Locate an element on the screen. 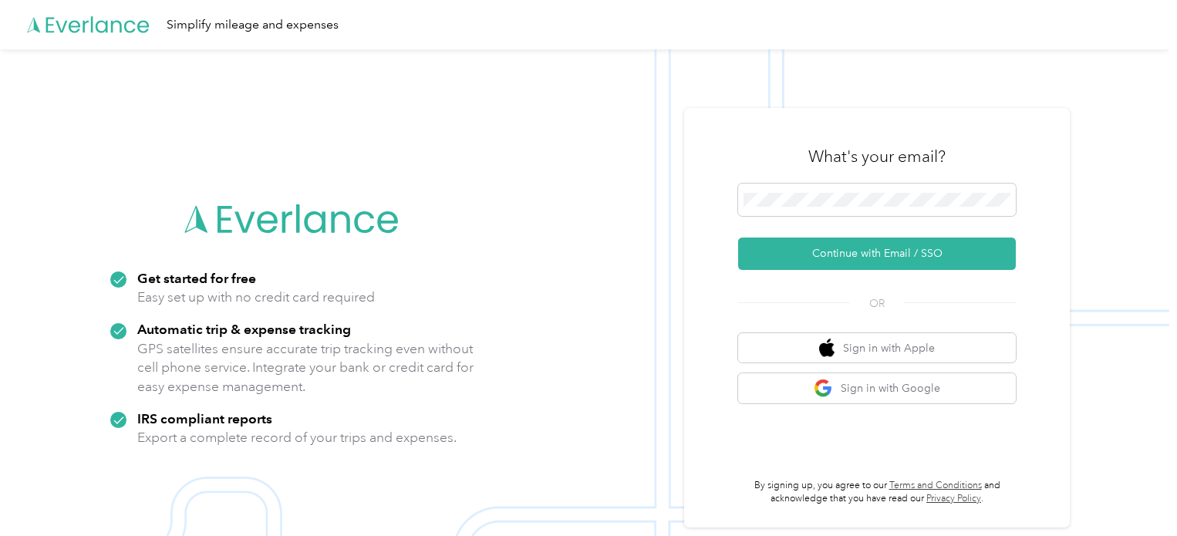  img: apple logo is located at coordinates (827, 348).